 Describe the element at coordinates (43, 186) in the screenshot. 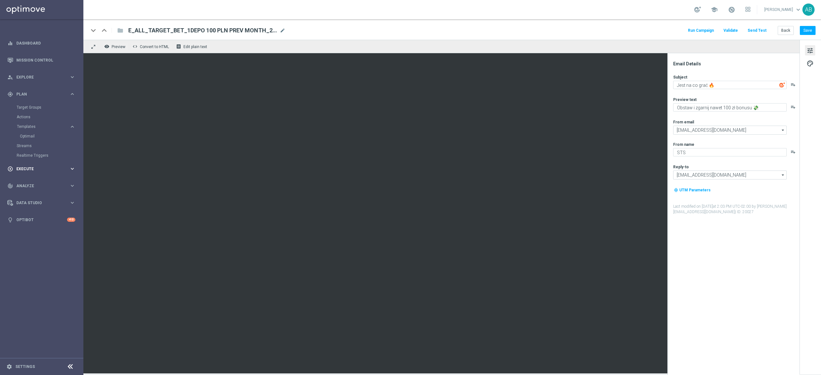

I see `span: Analyze` at that location.